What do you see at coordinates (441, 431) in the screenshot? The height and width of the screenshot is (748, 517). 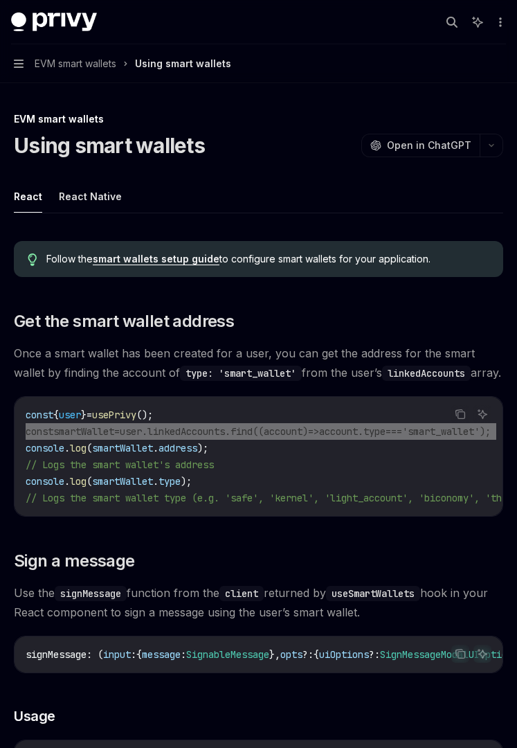 I see `span: 'smart_wallet'` at bounding box center [441, 431].